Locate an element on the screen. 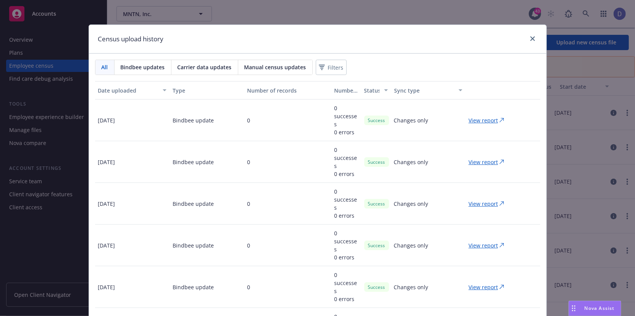  button: Nova Assist is located at coordinates (595, 308).